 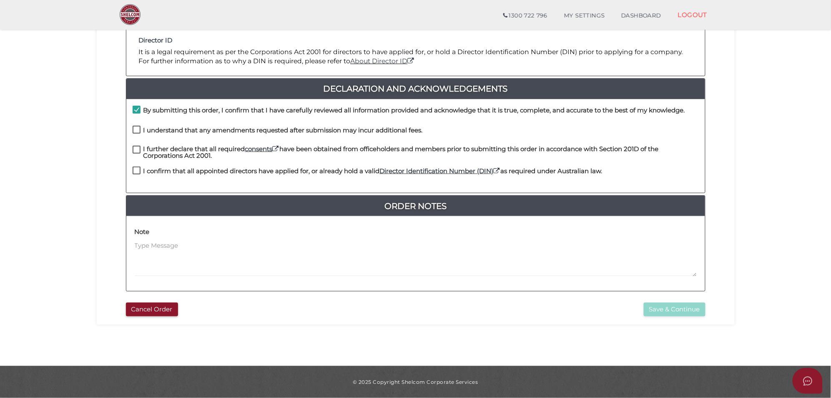 What do you see at coordinates (416, 382) in the screenshot?
I see `div: © 2025 Copyright Shelcom Corporate Services` at bounding box center [416, 382].